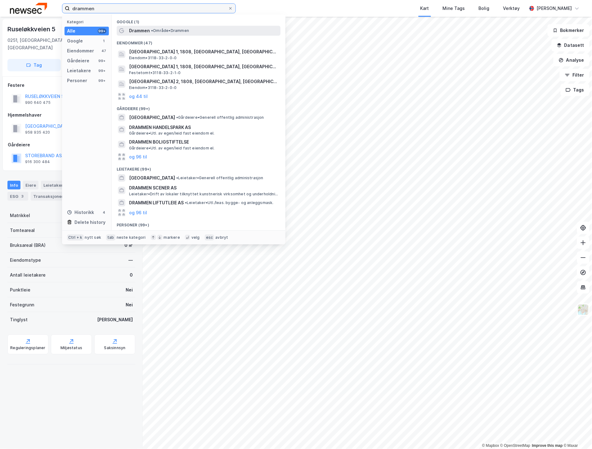 The width and height of the screenshot is (592, 449). What do you see at coordinates (156, 203) in the screenshot?
I see `span: DRAMMEN LIFTUTLEIE AS` at bounding box center [156, 203].